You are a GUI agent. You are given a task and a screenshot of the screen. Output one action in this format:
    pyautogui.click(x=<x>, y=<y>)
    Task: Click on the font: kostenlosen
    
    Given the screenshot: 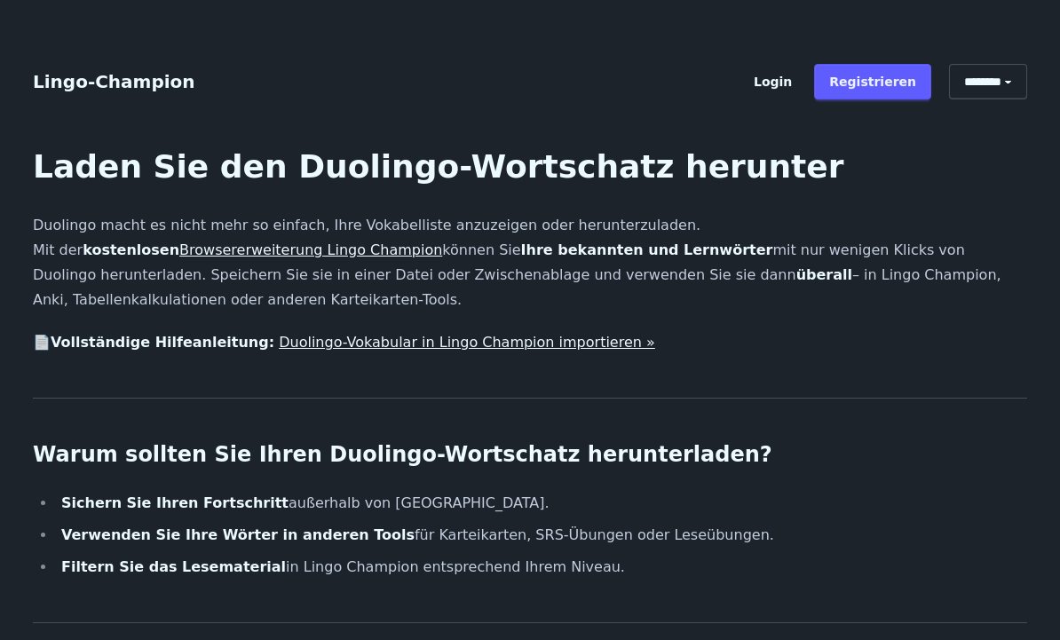 What is the action you would take?
    pyautogui.click(x=131, y=250)
    